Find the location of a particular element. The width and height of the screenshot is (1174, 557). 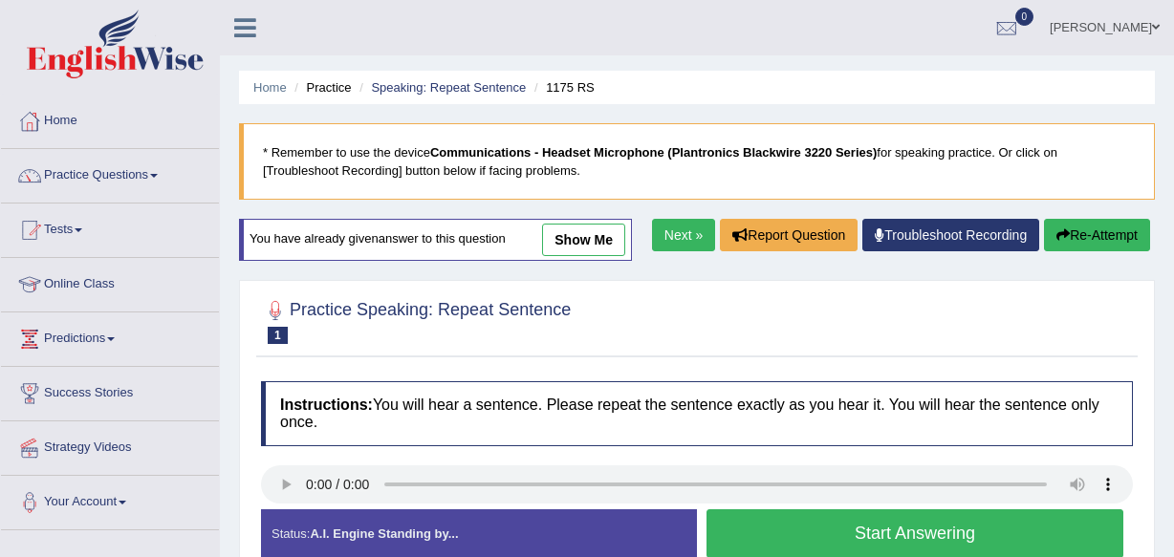

div: You have already given answer to this question is located at coordinates (435, 240).